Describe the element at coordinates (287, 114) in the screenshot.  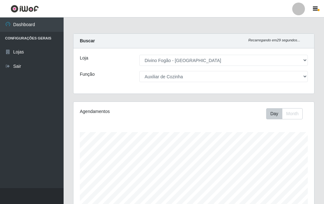
I see `div: Toolbar with button groups` at that location.